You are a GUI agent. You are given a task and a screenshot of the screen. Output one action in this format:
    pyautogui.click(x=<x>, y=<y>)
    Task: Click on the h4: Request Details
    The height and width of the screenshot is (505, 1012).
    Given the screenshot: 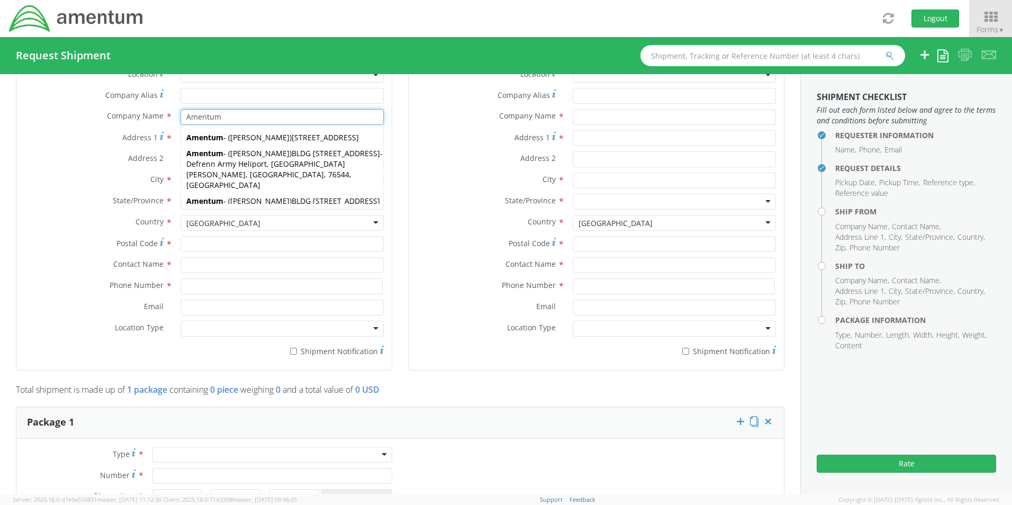 What is the action you would take?
    pyautogui.click(x=915, y=168)
    